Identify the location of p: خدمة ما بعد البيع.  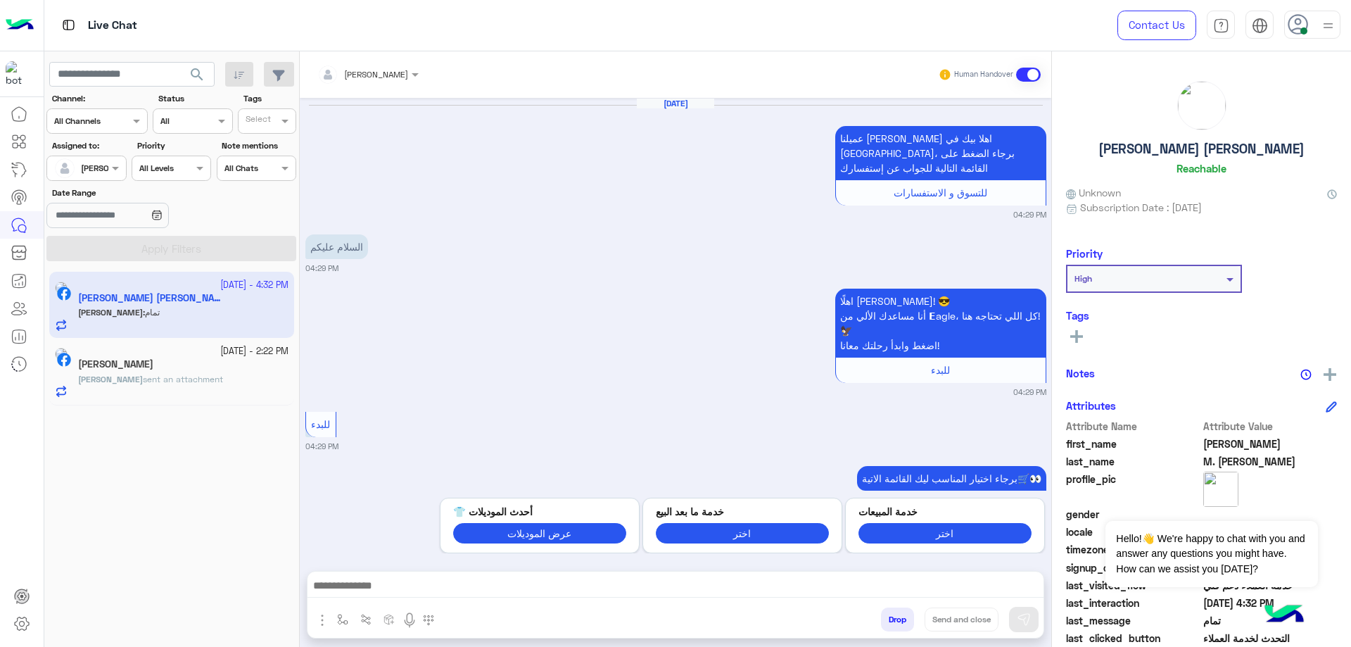
(743, 511).